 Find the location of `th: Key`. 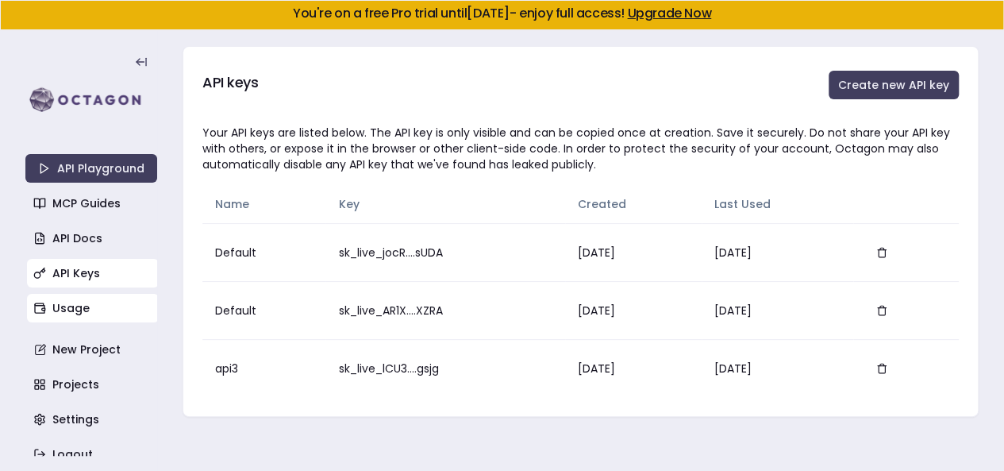

th: Key is located at coordinates (445, 204).